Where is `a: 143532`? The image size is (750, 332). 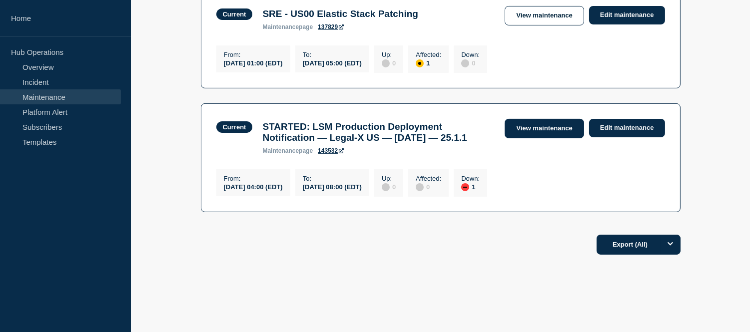 a: 143532 is located at coordinates (331, 151).